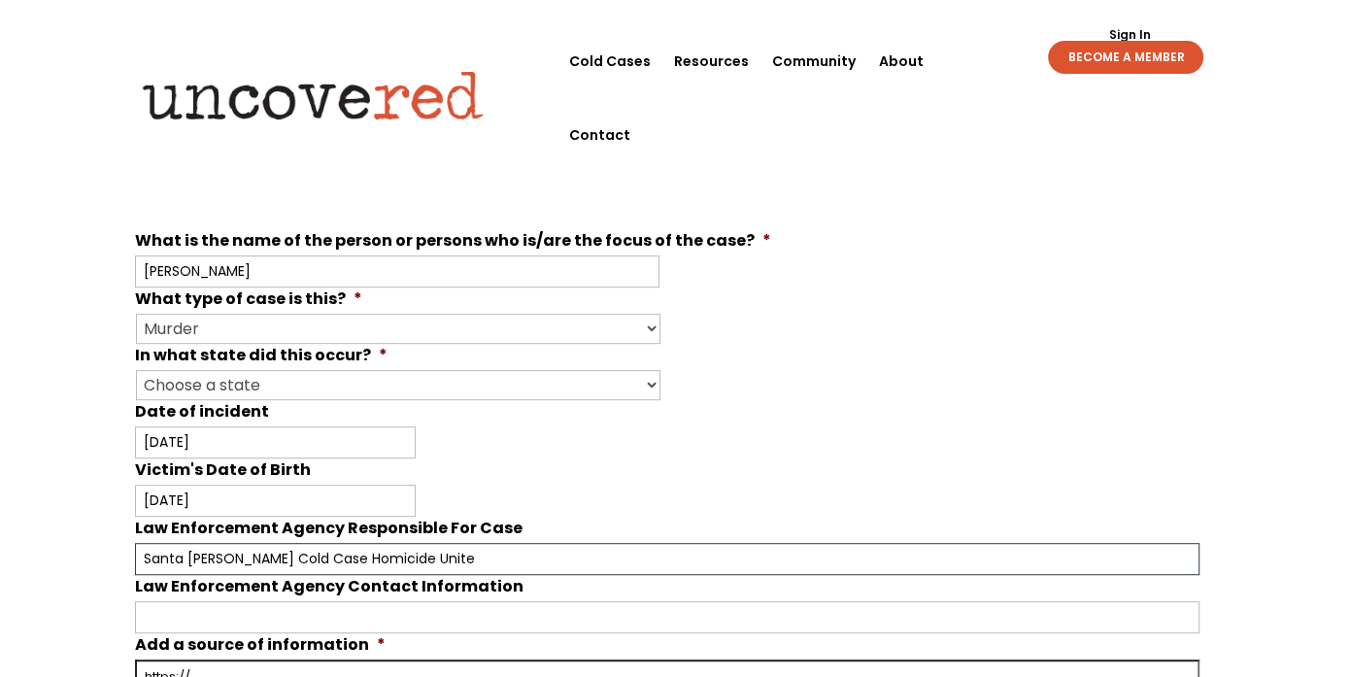  I want to click on label: Law Enforcement Agency Contact Information, so click(329, 587).